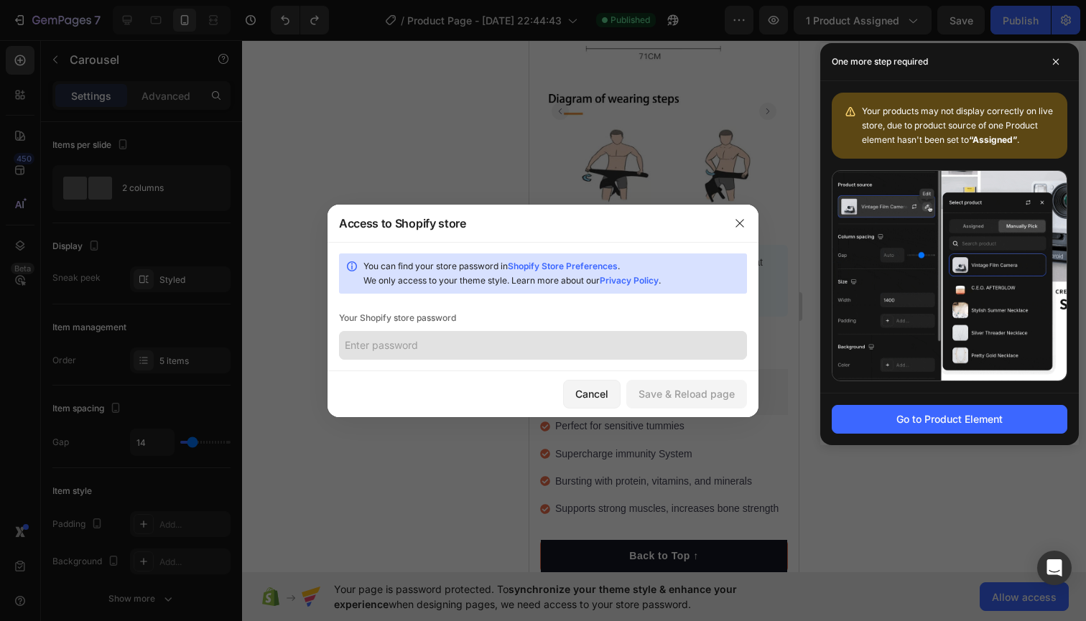  Describe the element at coordinates (162, 287) in the screenshot. I see `p: 22,500+ Happy Customers` at that location.